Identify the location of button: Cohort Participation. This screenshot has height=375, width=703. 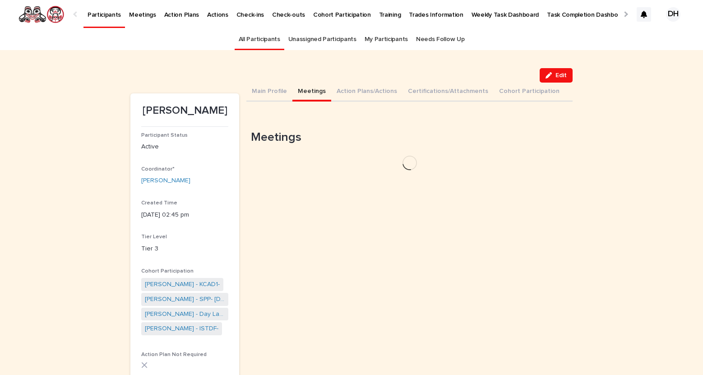
(529, 92).